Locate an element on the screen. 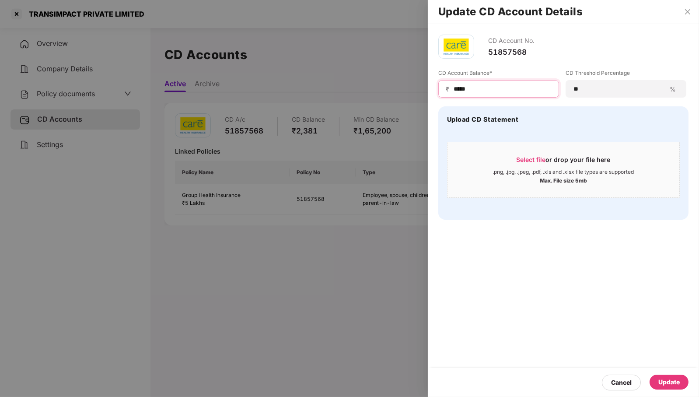 This screenshot has height=397, width=699. h2: Update CD Account Details is located at coordinates (563, 12).